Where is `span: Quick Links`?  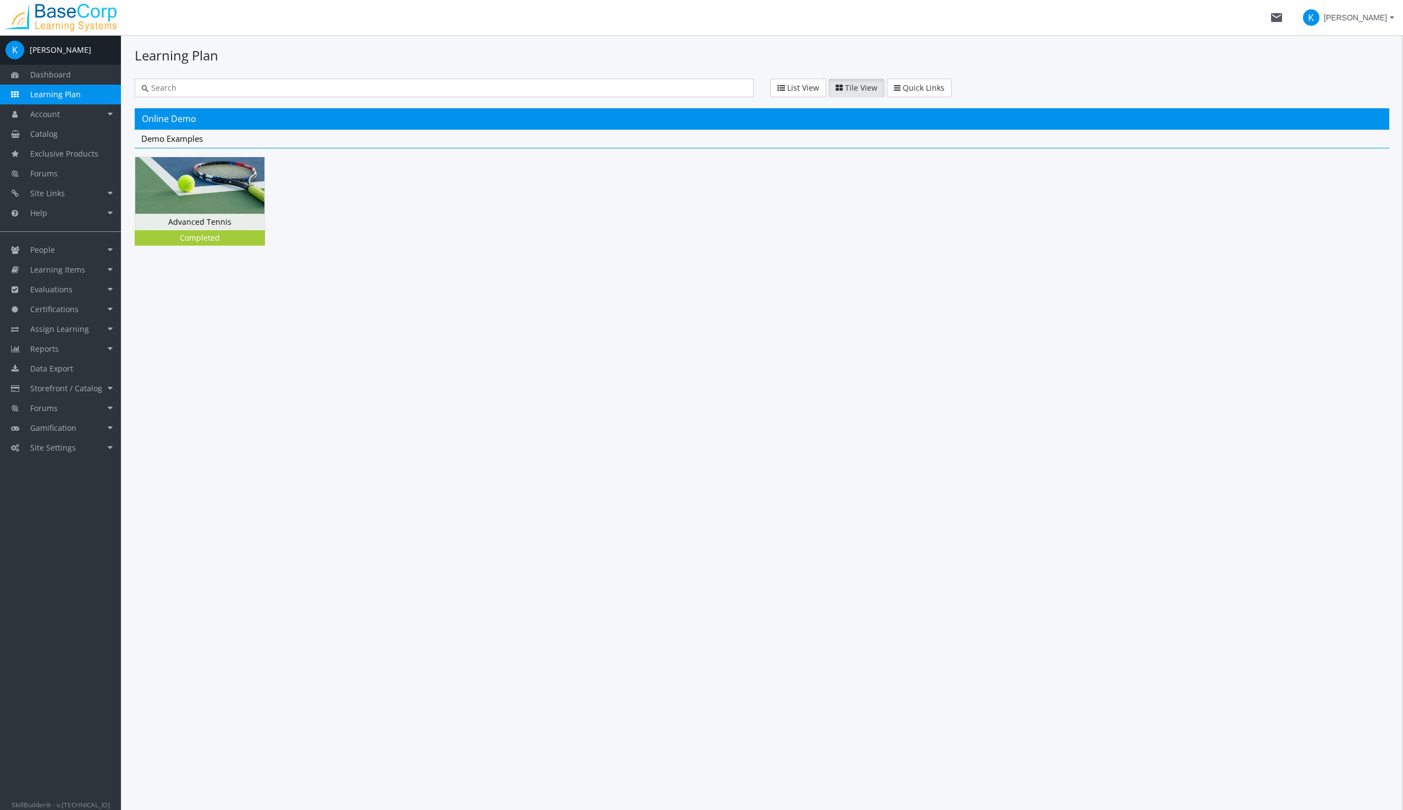
span: Quick Links is located at coordinates (924, 87).